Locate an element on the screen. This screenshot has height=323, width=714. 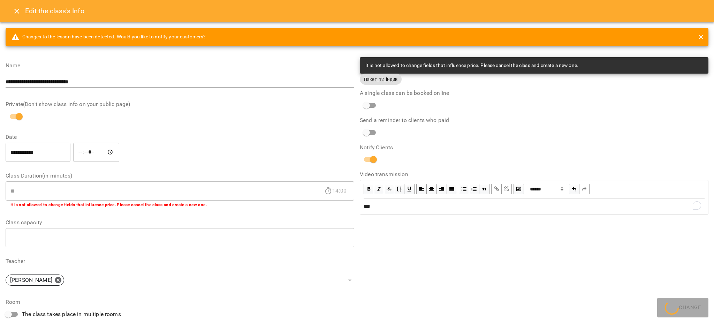
button: Underline is located at coordinates (410, 189).